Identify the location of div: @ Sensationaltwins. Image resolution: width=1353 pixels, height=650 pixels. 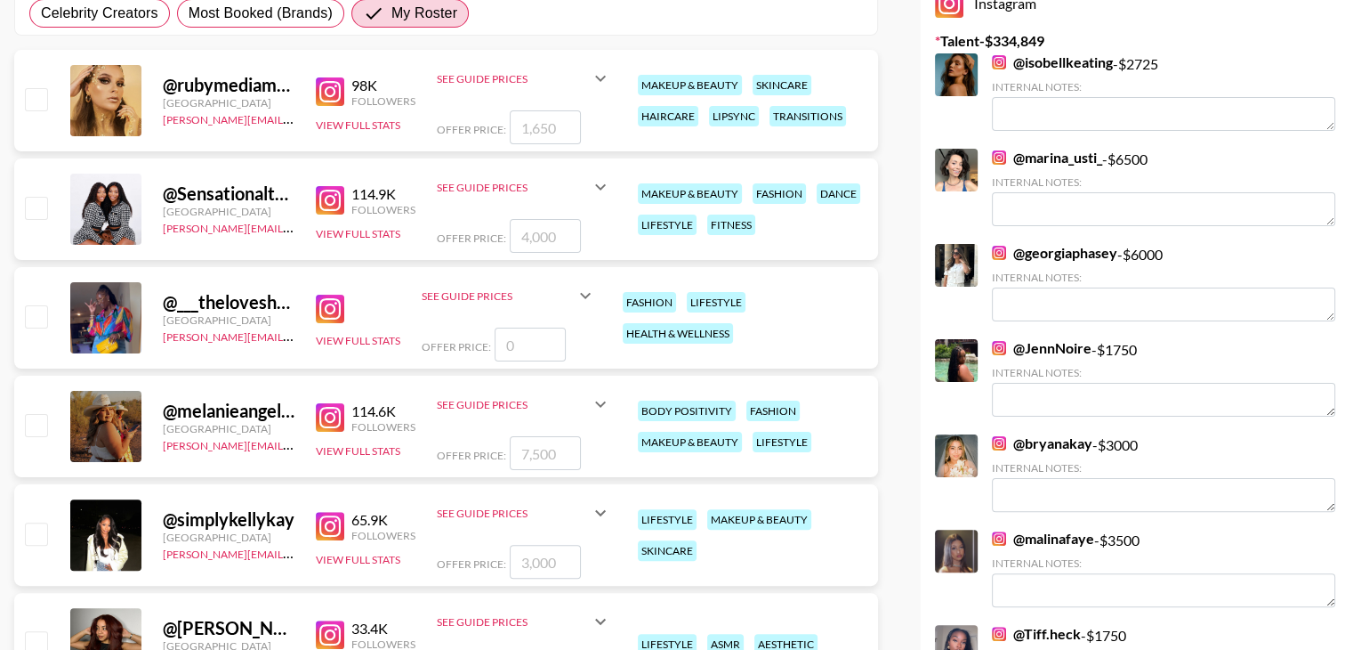
(229, 193).